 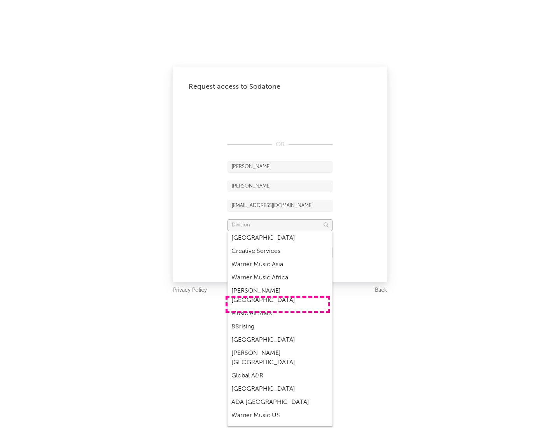 What do you see at coordinates (280, 376) in the screenshot?
I see `div: Global A&R` at bounding box center [280, 376].